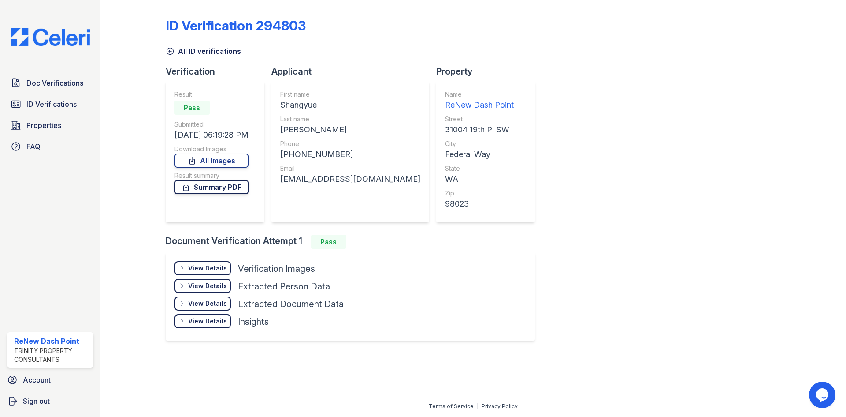  I want to click on a: Account, so click(50, 380).